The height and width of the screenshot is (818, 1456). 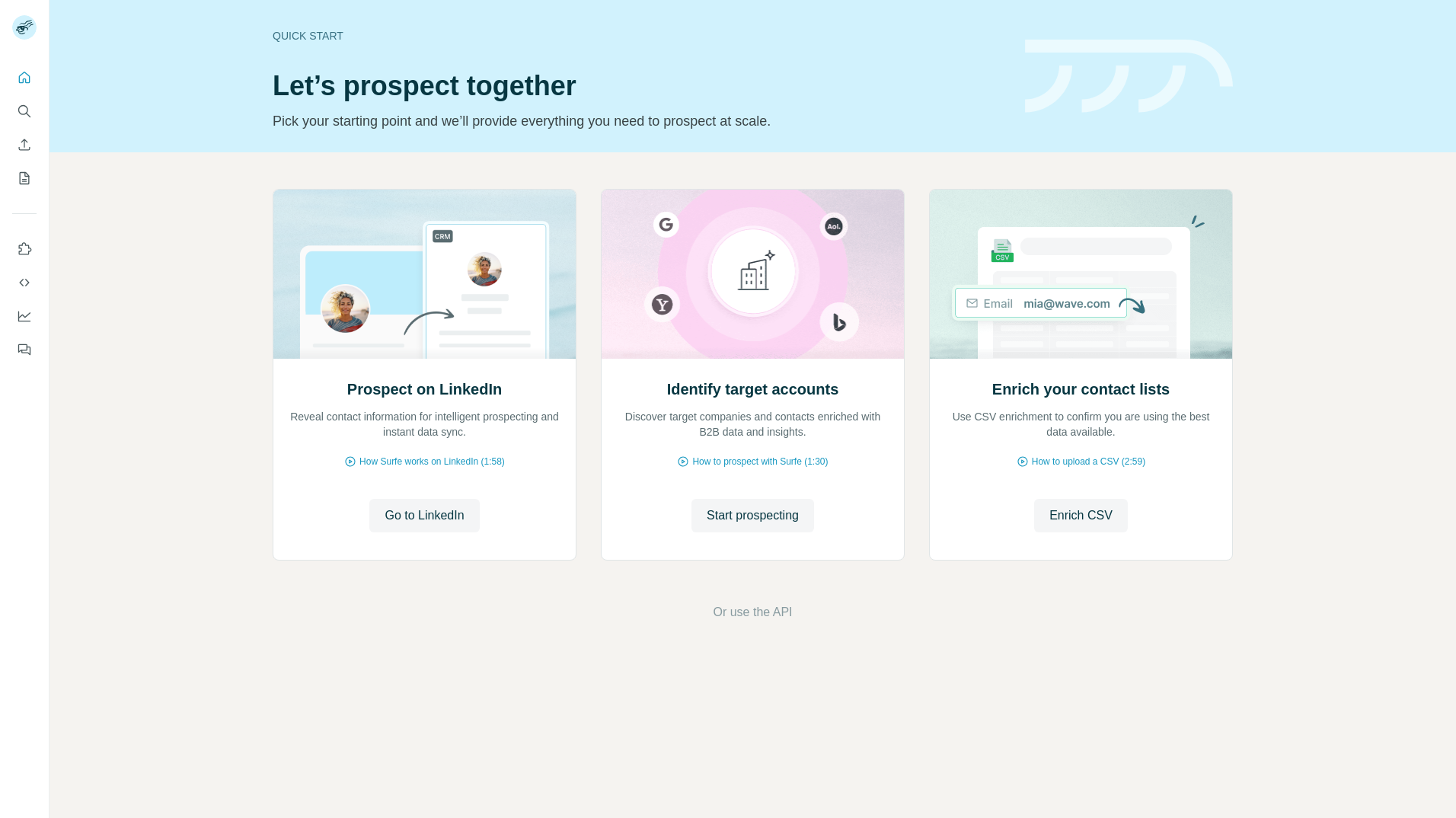 What do you see at coordinates (752, 516) in the screenshot?
I see `span: Start prospecting` at bounding box center [752, 516].